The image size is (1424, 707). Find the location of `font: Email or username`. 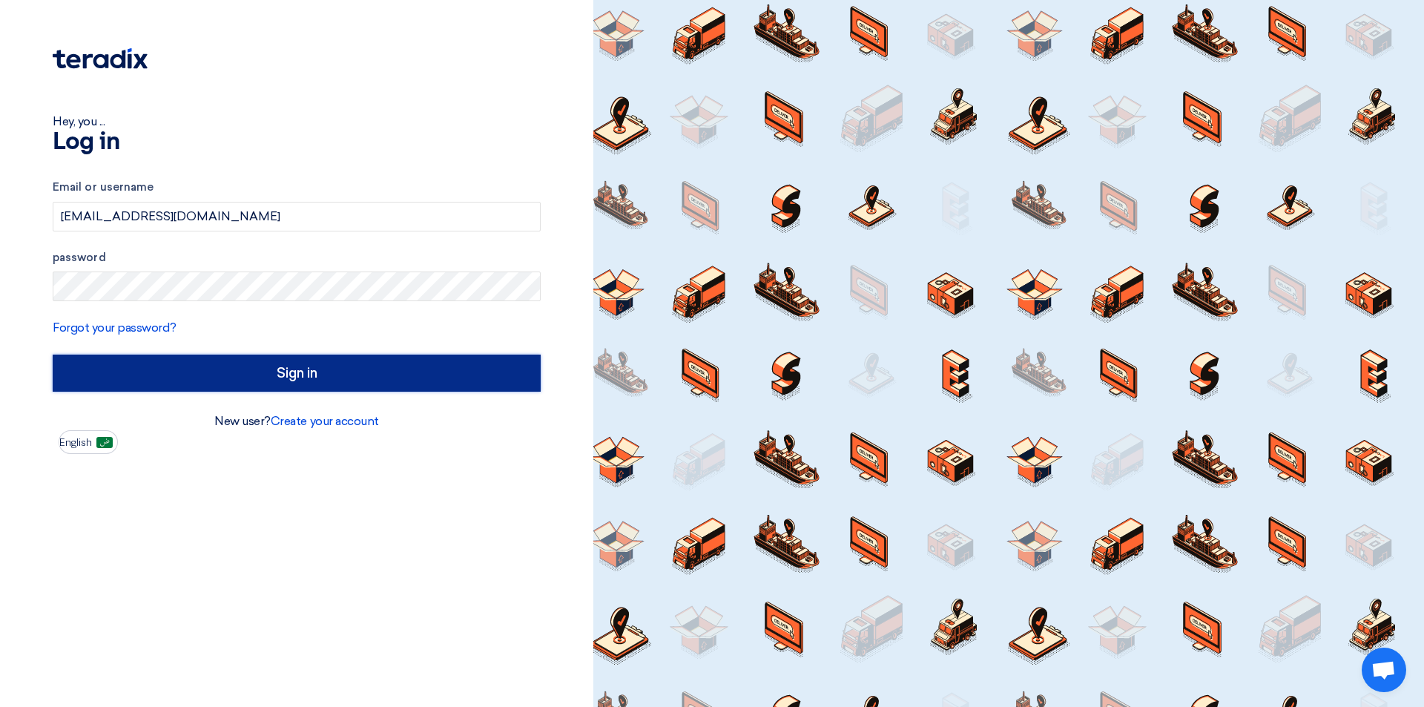

font: Email or username is located at coordinates (103, 187).